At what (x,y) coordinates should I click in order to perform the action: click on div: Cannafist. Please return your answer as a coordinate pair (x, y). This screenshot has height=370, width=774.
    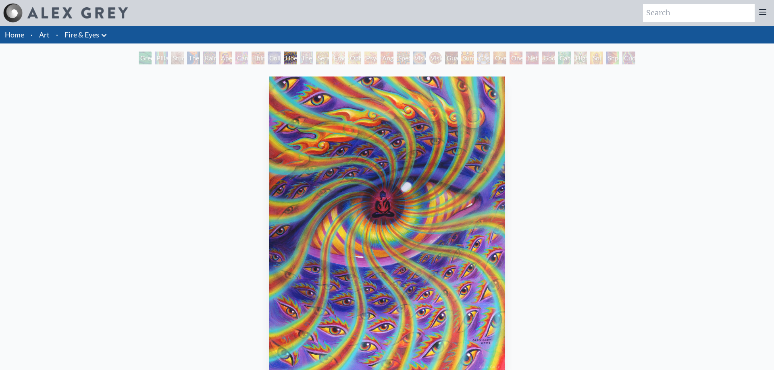
    Looking at the image, I should click on (564, 58).